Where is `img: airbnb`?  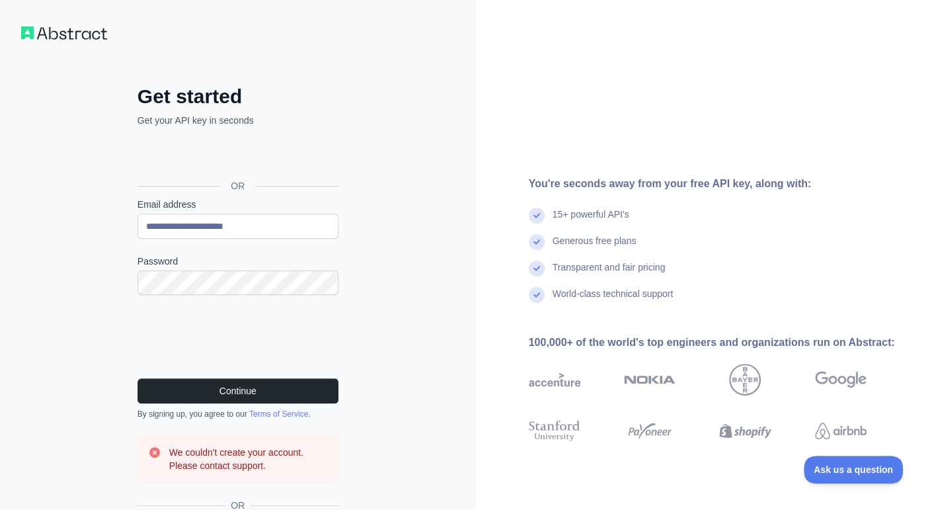 img: airbnb is located at coordinates (841, 430).